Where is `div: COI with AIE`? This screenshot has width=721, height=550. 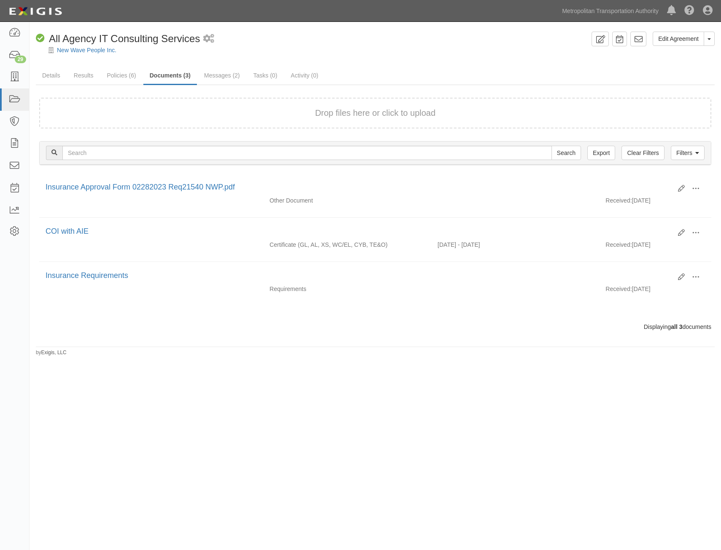 div: COI with AIE is located at coordinates (358, 232).